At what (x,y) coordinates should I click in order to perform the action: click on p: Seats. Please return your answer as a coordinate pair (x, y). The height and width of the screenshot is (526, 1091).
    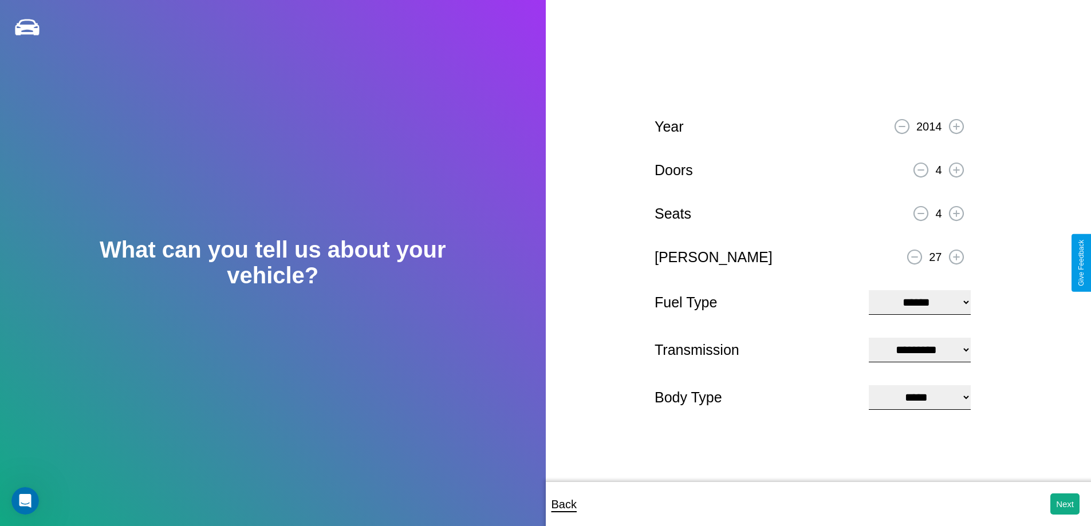
    Looking at the image, I should click on (673, 214).